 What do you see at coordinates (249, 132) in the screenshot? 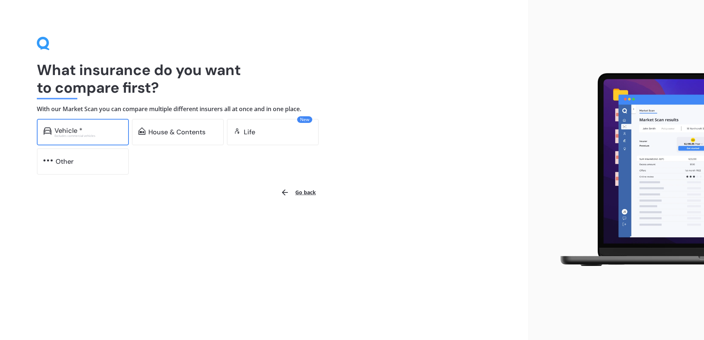
I see `div: Life` at bounding box center [249, 132].